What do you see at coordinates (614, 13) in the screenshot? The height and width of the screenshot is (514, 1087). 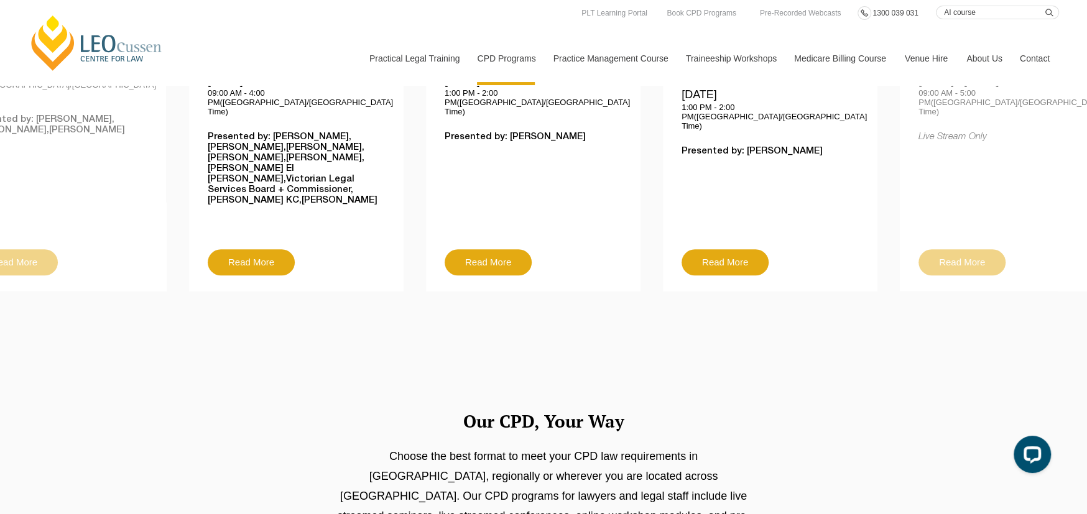 I see `a: PLT Learning Portal` at bounding box center [614, 13].